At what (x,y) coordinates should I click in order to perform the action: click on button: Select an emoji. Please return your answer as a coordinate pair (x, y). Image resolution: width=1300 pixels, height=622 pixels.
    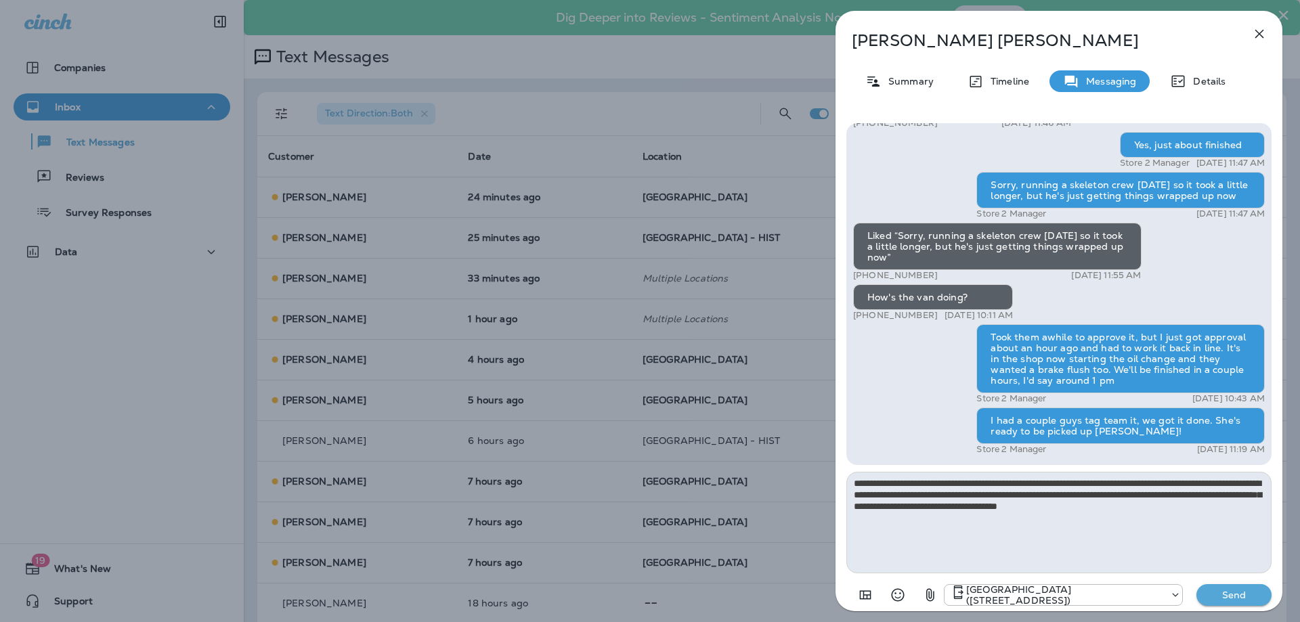
    Looking at the image, I should click on (898, 595).